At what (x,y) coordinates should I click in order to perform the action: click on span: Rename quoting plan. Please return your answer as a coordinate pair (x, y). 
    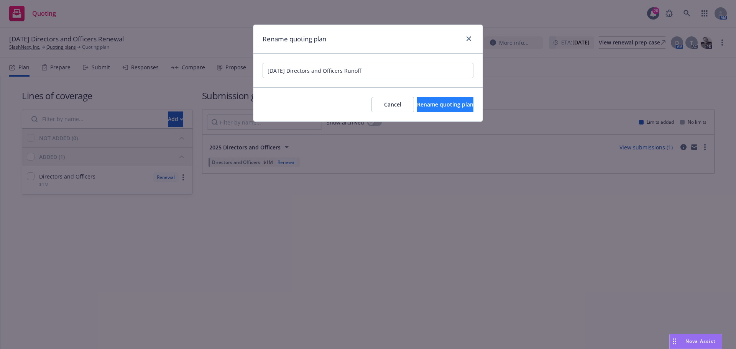
    Looking at the image, I should click on (445, 104).